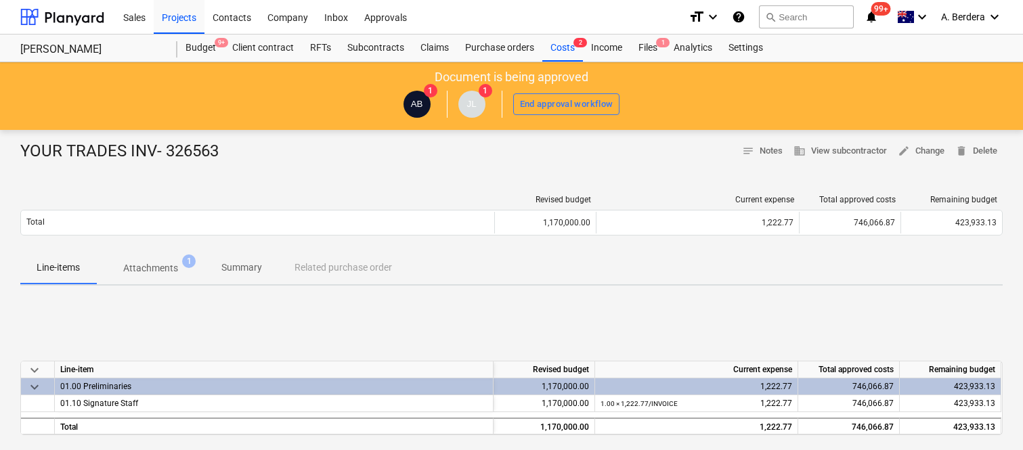 Image resolution: width=1023 pixels, height=450 pixels. Describe the element at coordinates (841, 151) in the screenshot. I see `button: View subcontractor` at that location.